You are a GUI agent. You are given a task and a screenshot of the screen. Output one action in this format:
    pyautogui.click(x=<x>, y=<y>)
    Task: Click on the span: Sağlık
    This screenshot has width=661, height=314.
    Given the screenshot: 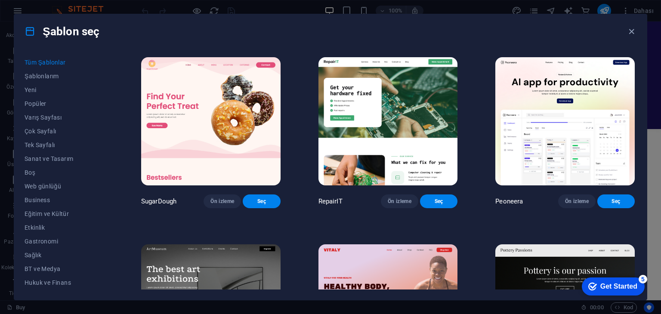 What is the action you would take?
    pyautogui.click(x=64, y=255)
    